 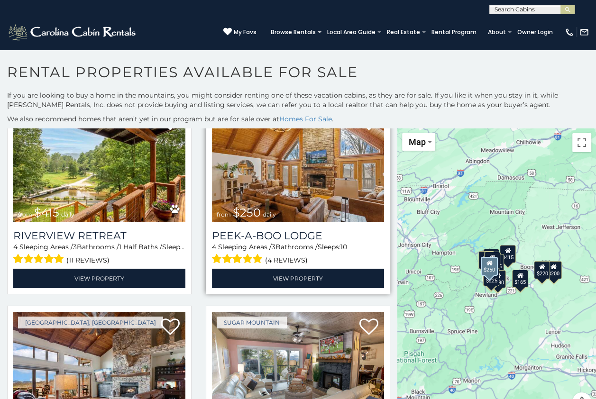 What do you see at coordinates (417, 142) in the screenshot?
I see `span: Map` at bounding box center [417, 142].